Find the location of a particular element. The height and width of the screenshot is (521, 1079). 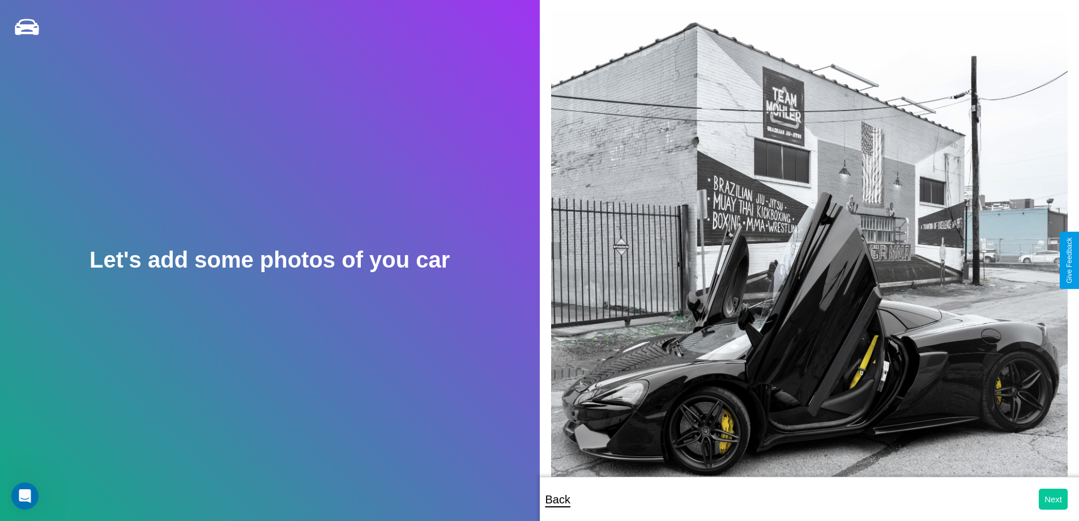

p: Back is located at coordinates (558, 499).